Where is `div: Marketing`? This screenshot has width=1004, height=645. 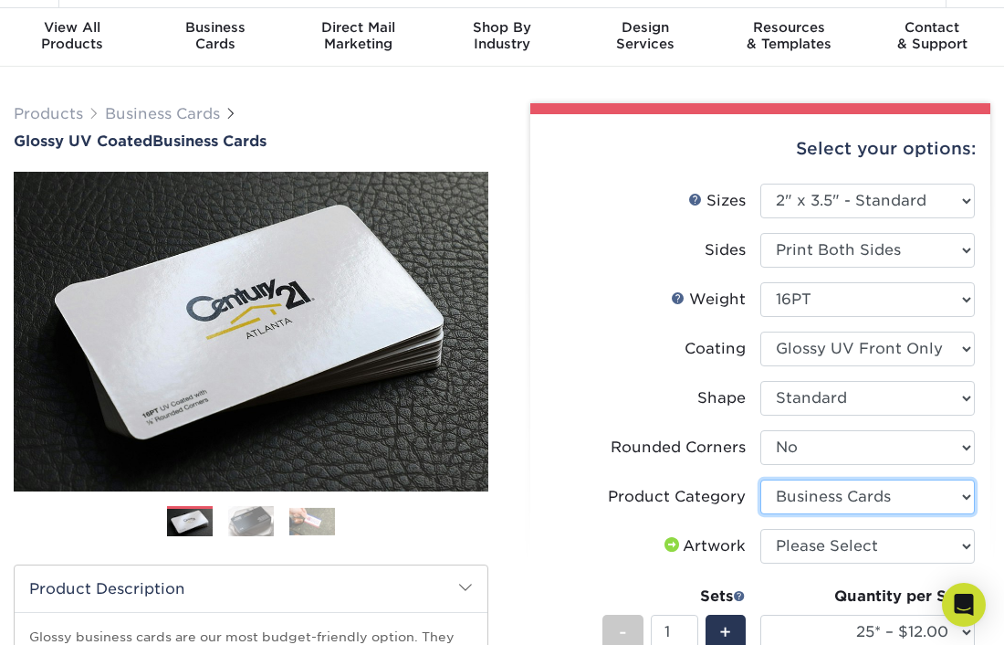
div: Marketing is located at coordinates (358, 36).